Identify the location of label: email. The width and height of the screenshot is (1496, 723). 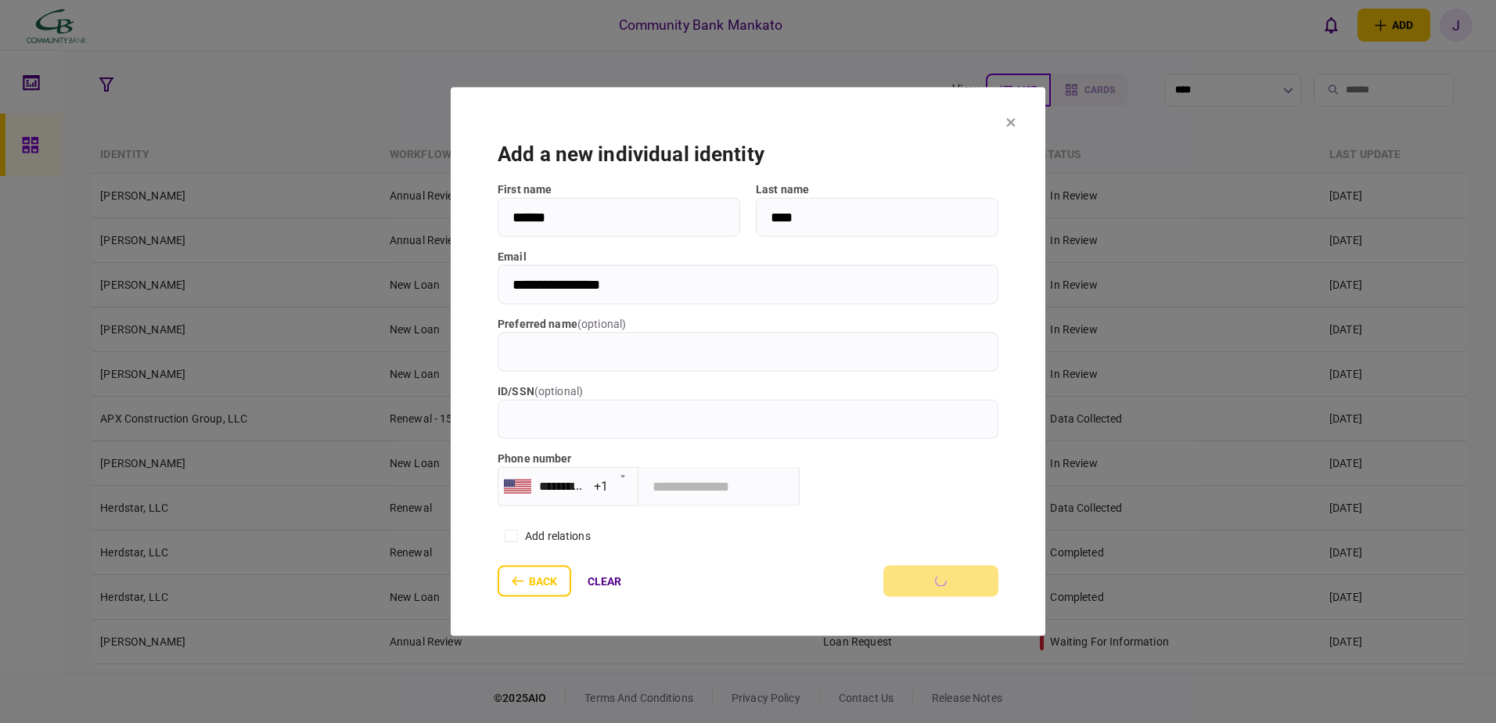
(748, 257).